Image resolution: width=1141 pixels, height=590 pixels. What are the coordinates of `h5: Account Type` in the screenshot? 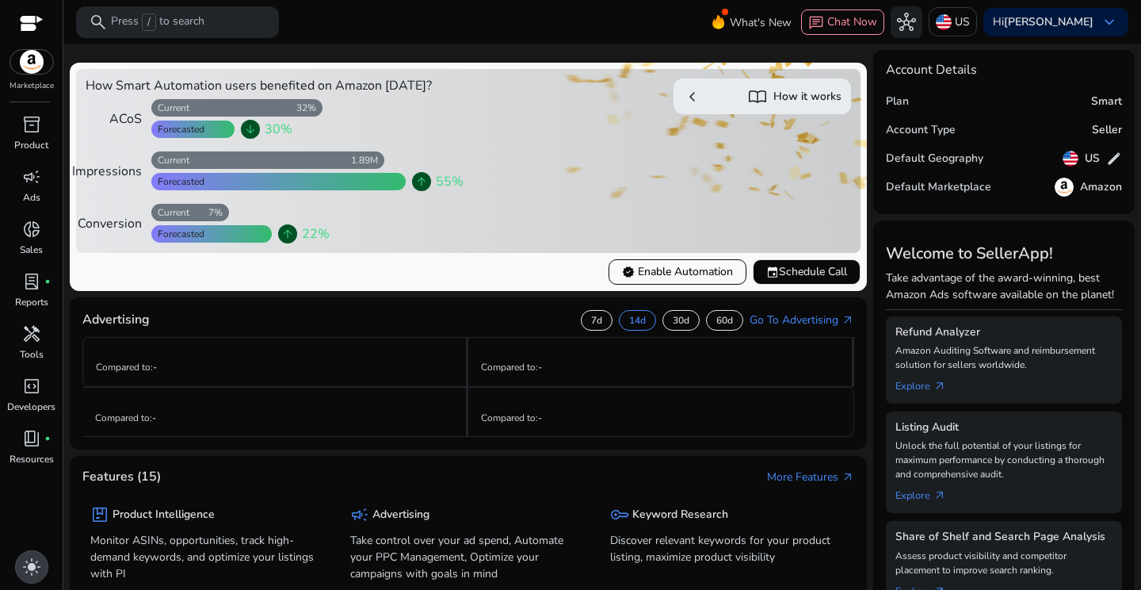 It's located at (921, 130).